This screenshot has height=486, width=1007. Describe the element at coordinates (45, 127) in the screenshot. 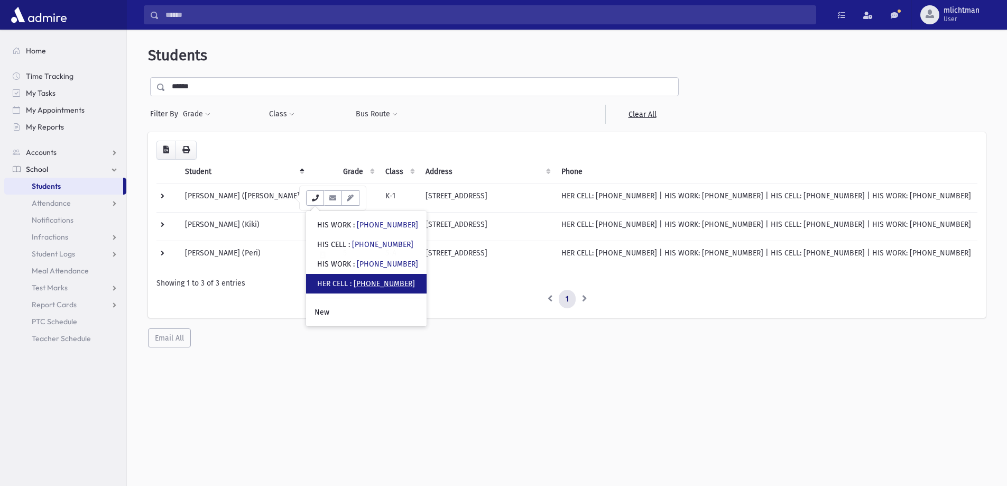

I see `span: My Reports` at that location.